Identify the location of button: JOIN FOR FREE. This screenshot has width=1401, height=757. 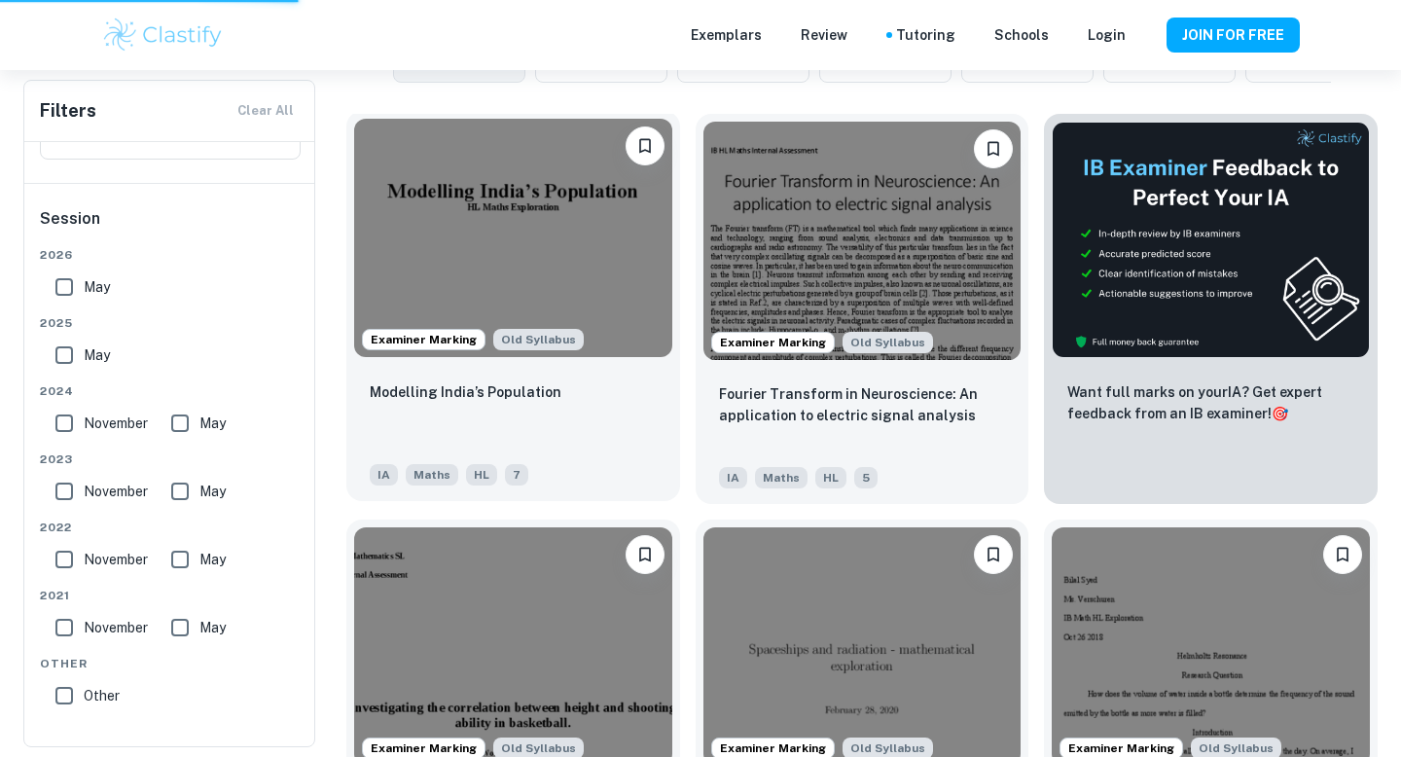
(1233, 35).